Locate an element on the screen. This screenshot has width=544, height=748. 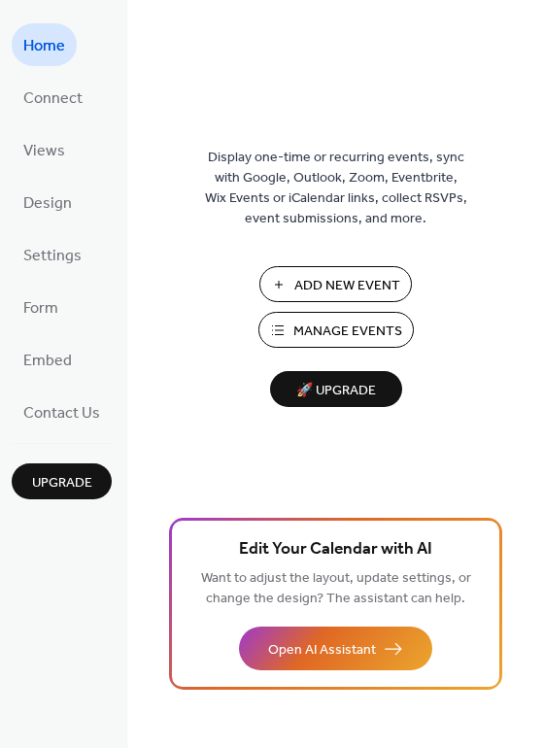
span: Edit Your Calendar with AI is located at coordinates (335, 550).